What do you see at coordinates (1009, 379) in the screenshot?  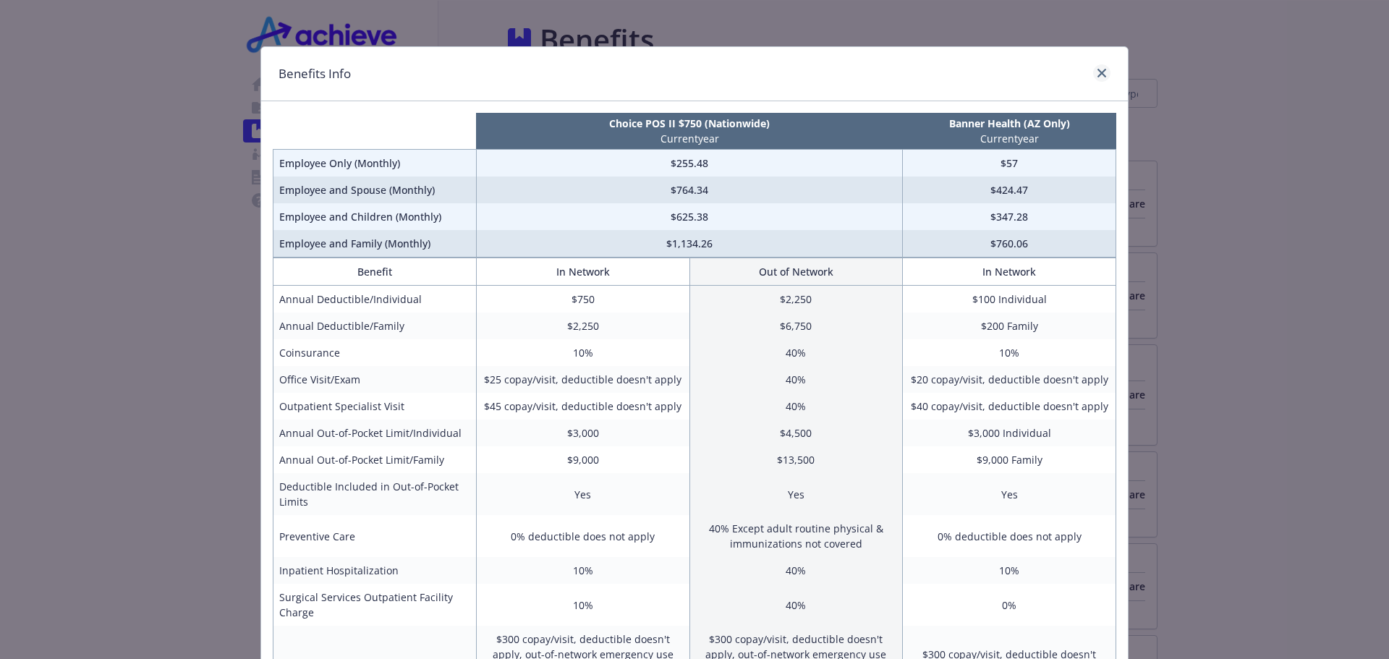 I see `td: $20 copay/visit, deductible doesn't apply` at bounding box center [1009, 379].